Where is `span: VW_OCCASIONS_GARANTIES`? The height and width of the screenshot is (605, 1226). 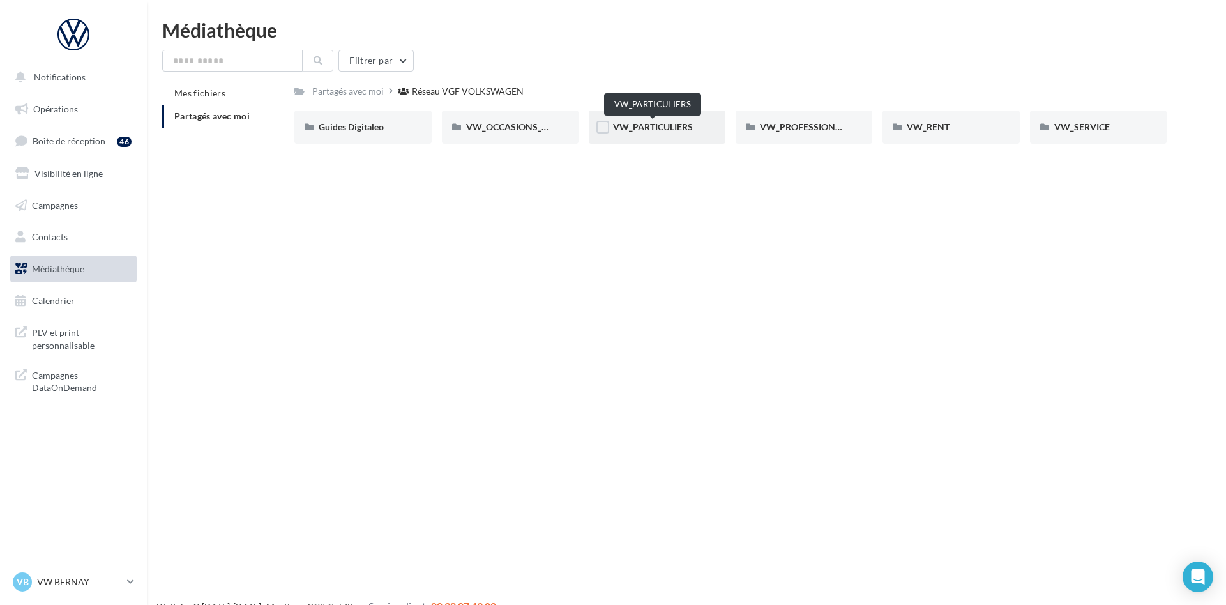
span: VW_OCCASIONS_GARANTIES is located at coordinates (529, 126).